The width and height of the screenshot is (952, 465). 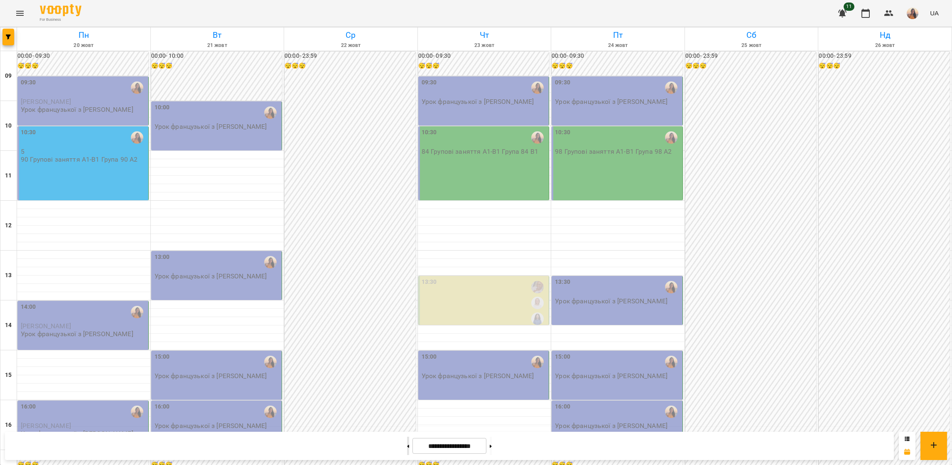 What do you see at coordinates (217, 35) in the screenshot?
I see `h6: Вт` at bounding box center [217, 35].